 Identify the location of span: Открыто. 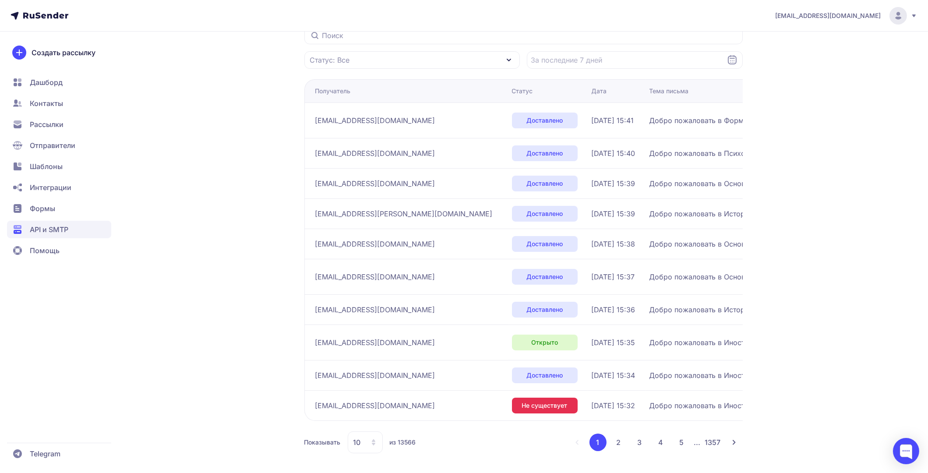
(544, 342).